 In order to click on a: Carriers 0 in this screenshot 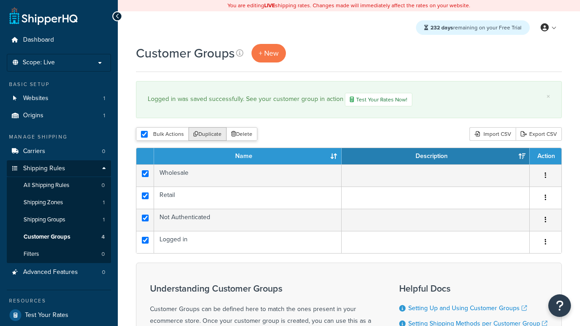, I will do `click(59, 151)`.